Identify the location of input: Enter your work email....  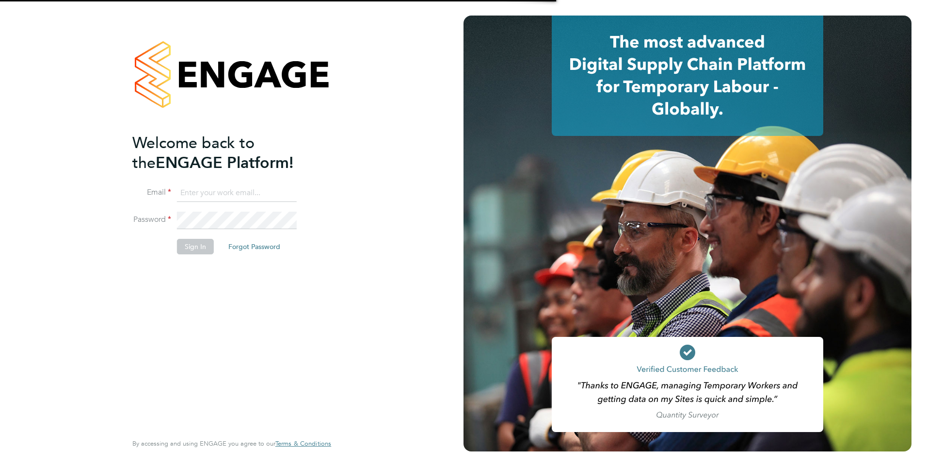
(237, 193).